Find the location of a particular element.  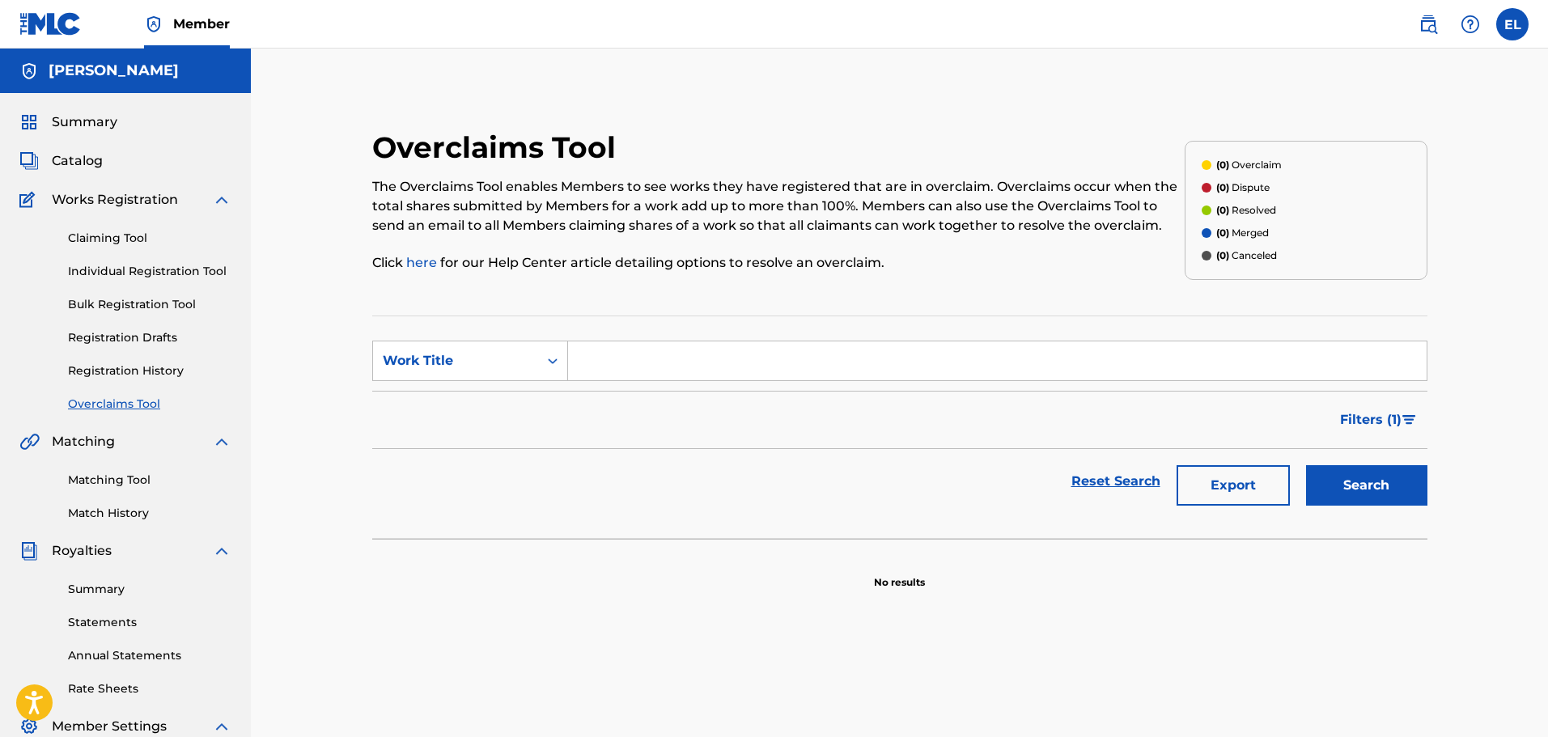

p: The Overclaims Tool enables Members to see works they have registered that are in overclaim. Over... is located at coordinates (779, 206).